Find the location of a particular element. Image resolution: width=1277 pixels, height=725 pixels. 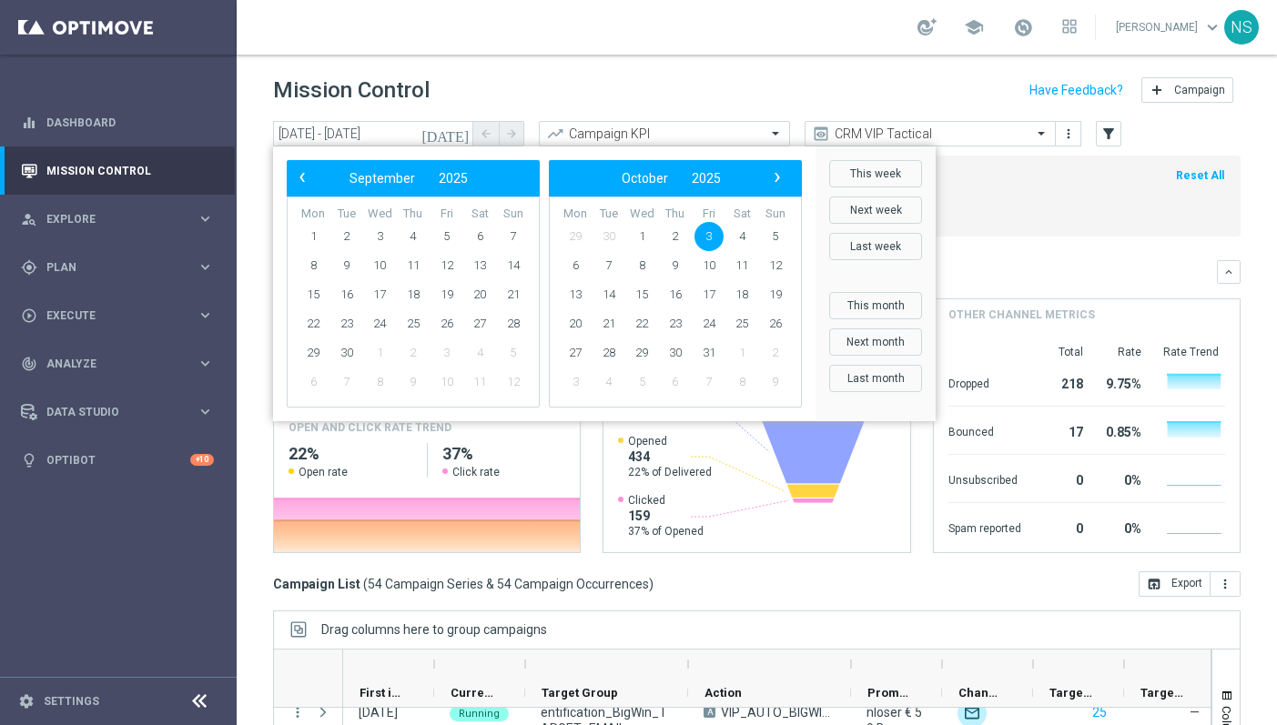

i: keyboard_arrow_down is located at coordinates (1228, 272).